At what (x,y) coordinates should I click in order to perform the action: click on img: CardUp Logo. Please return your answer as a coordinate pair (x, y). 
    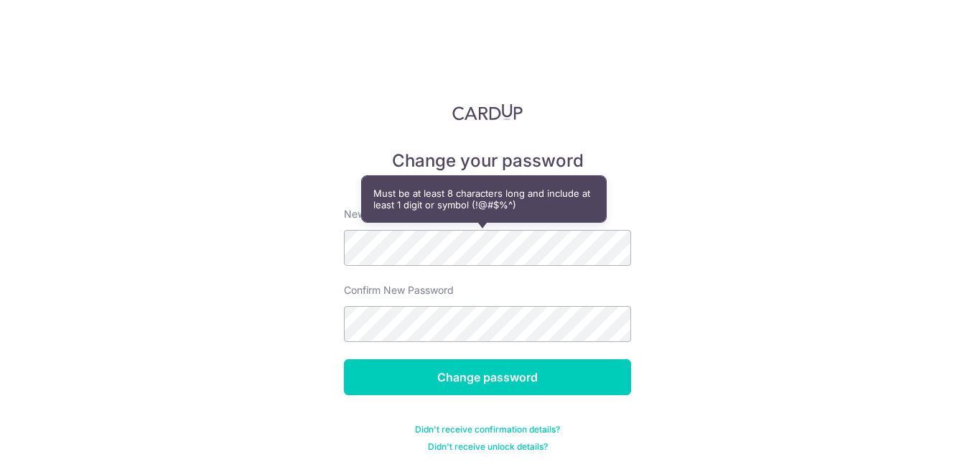
    Looking at the image, I should click on (487, 112).